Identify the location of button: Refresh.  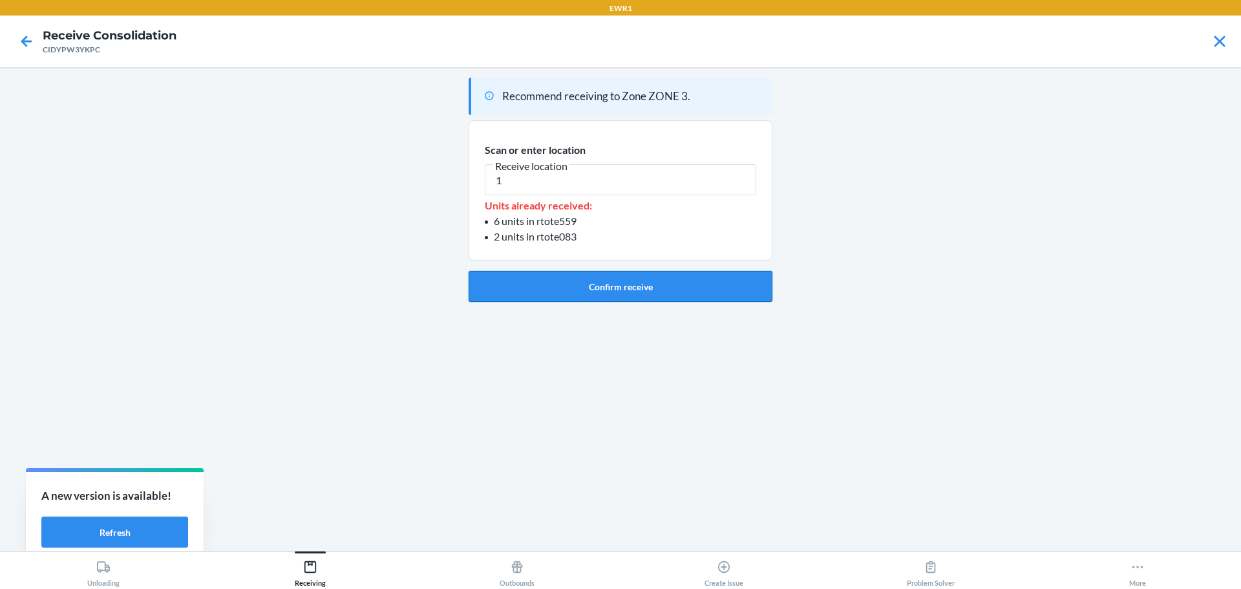
(114, 532).